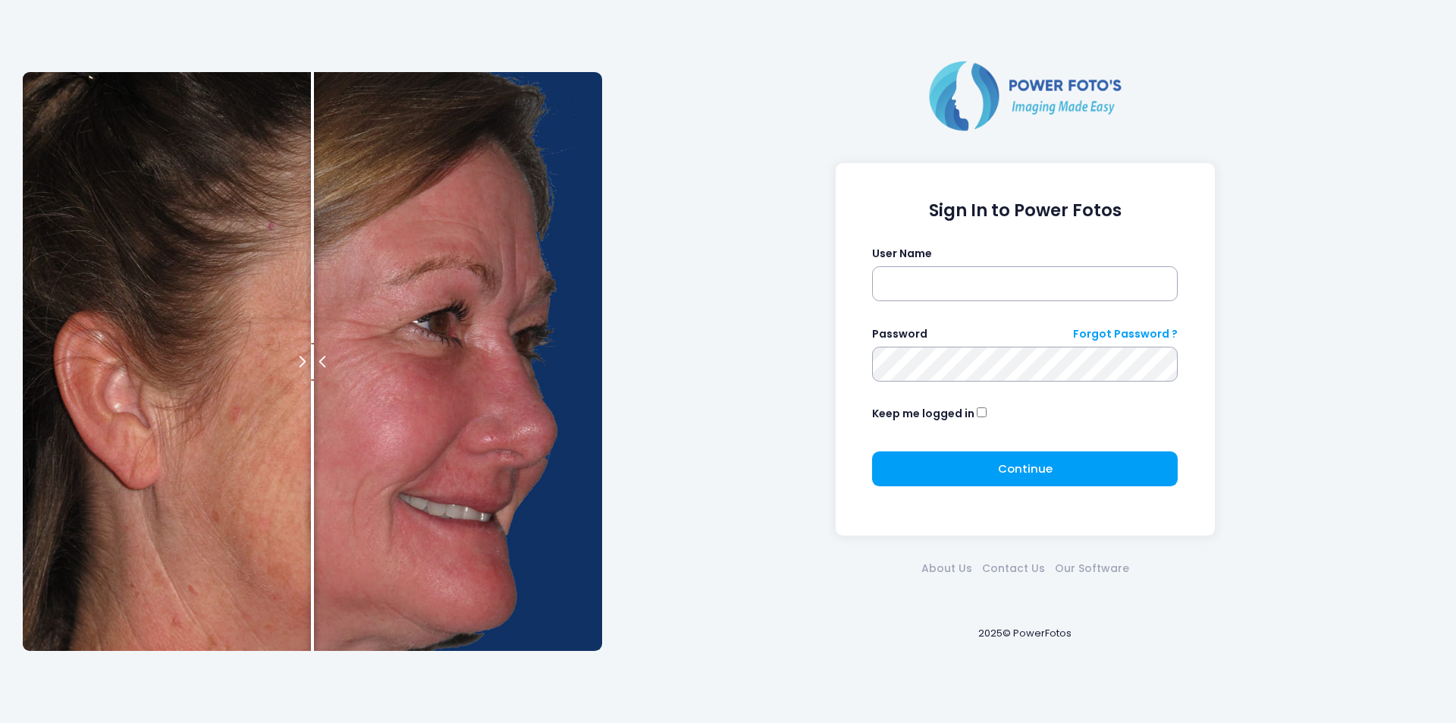  What do you see at coordinates (923, 413) in the screenshot?
I see `label: Keep me logged in` at bounding box center [923, 413].